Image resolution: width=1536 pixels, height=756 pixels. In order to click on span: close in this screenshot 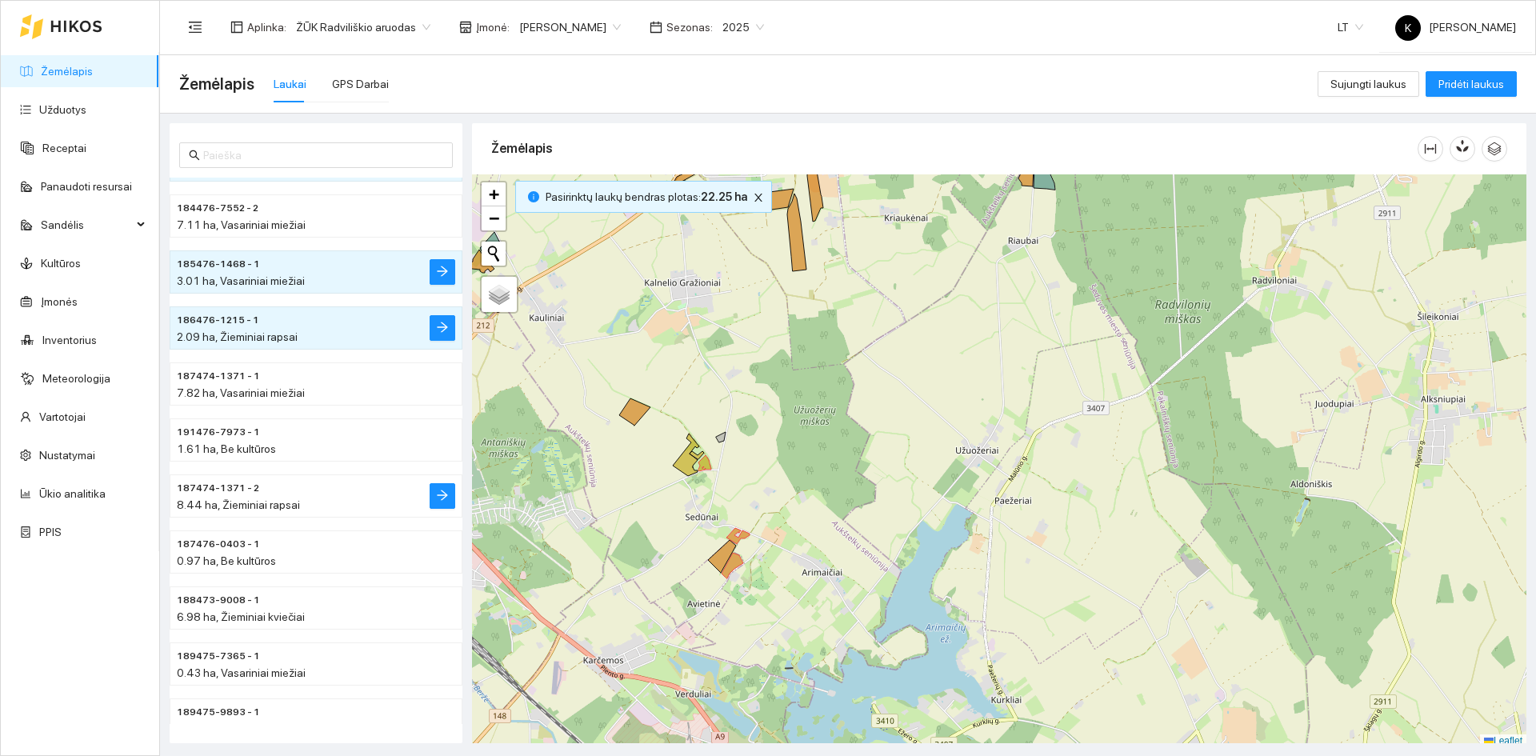, I will do `click(759, 198)`.